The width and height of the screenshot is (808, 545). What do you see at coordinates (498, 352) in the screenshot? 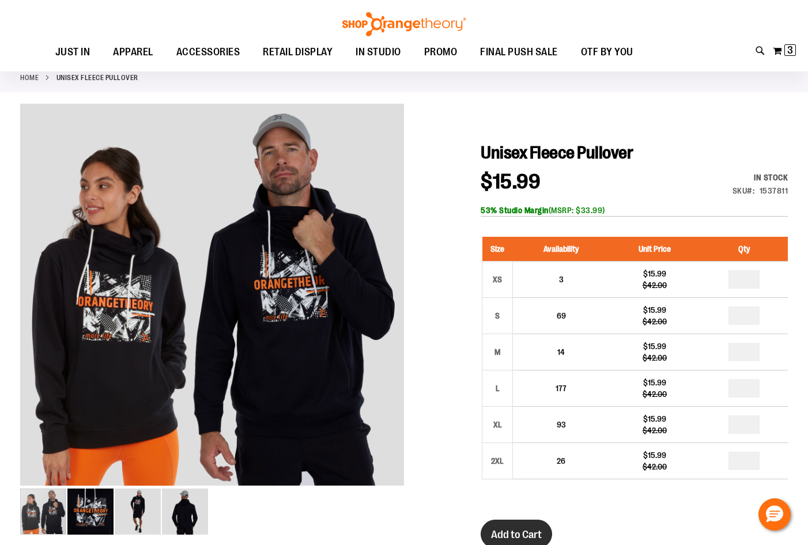
I see `div: M` at bounding box center [498, 352].